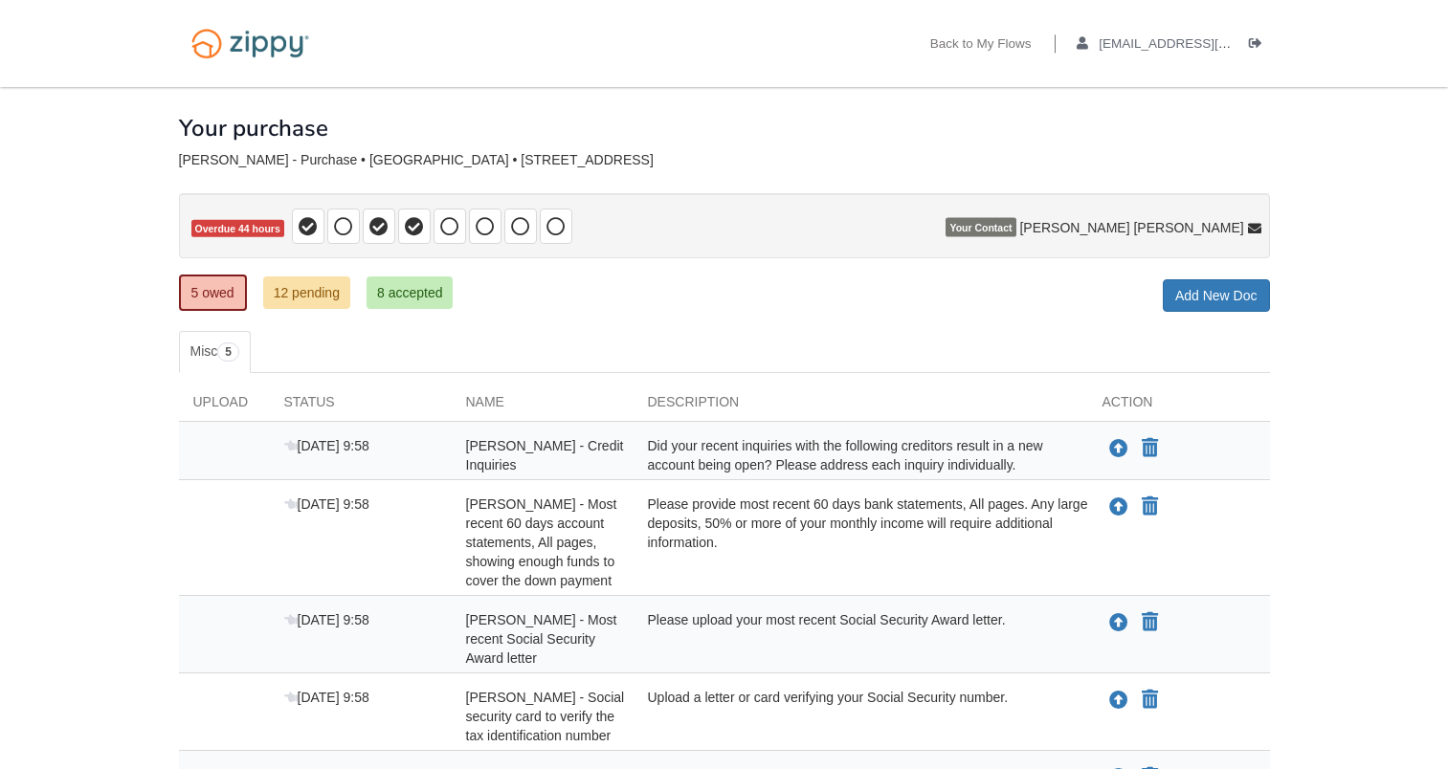  What do you see at coordinates (250, 43) in the screenshot?
I see `img: Logo` at bounding box center [250, 43].